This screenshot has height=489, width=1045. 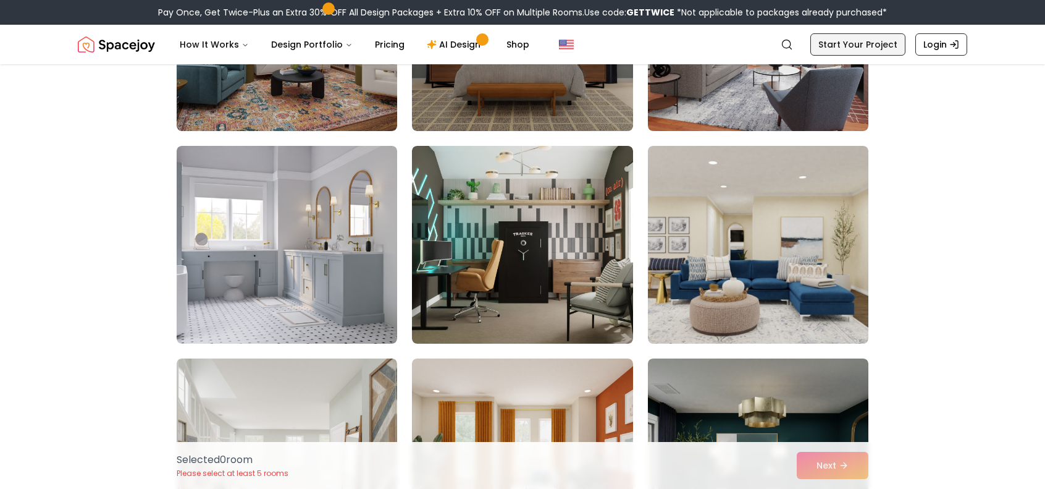 I want to click on div: Pay Once, Get Twice-Plus an Extra 30% OFF All Design Packages + Extra 10% OFF on Multiple Rooms., so click(x=523, y=12).